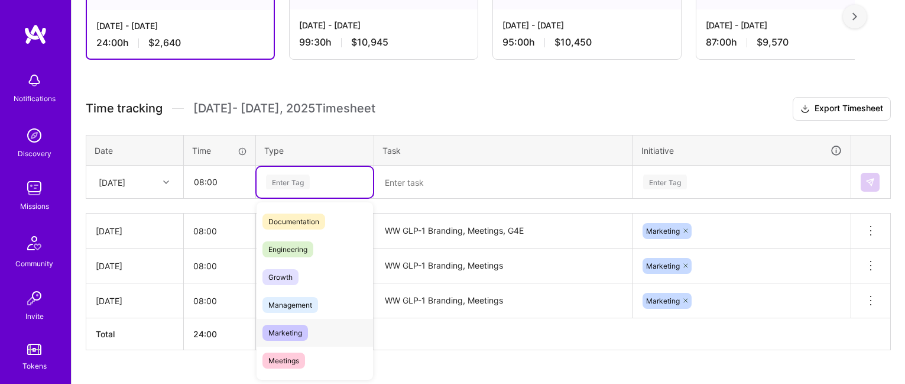 This screenshot has width=905, height=384. Describe the element at coordinates (742, 150) in the screenshot. I see `div: Initiative` at that location.